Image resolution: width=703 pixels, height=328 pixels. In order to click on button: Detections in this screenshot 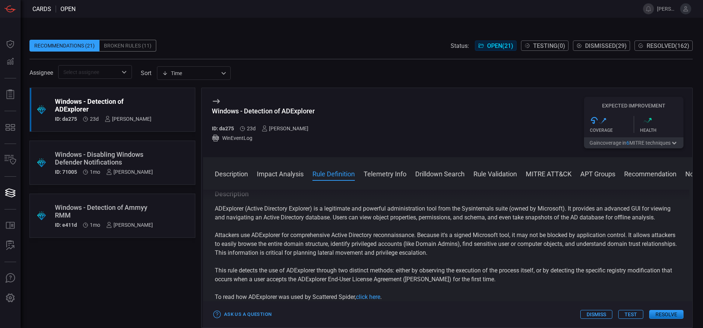, I will do `click(10, 62)`.